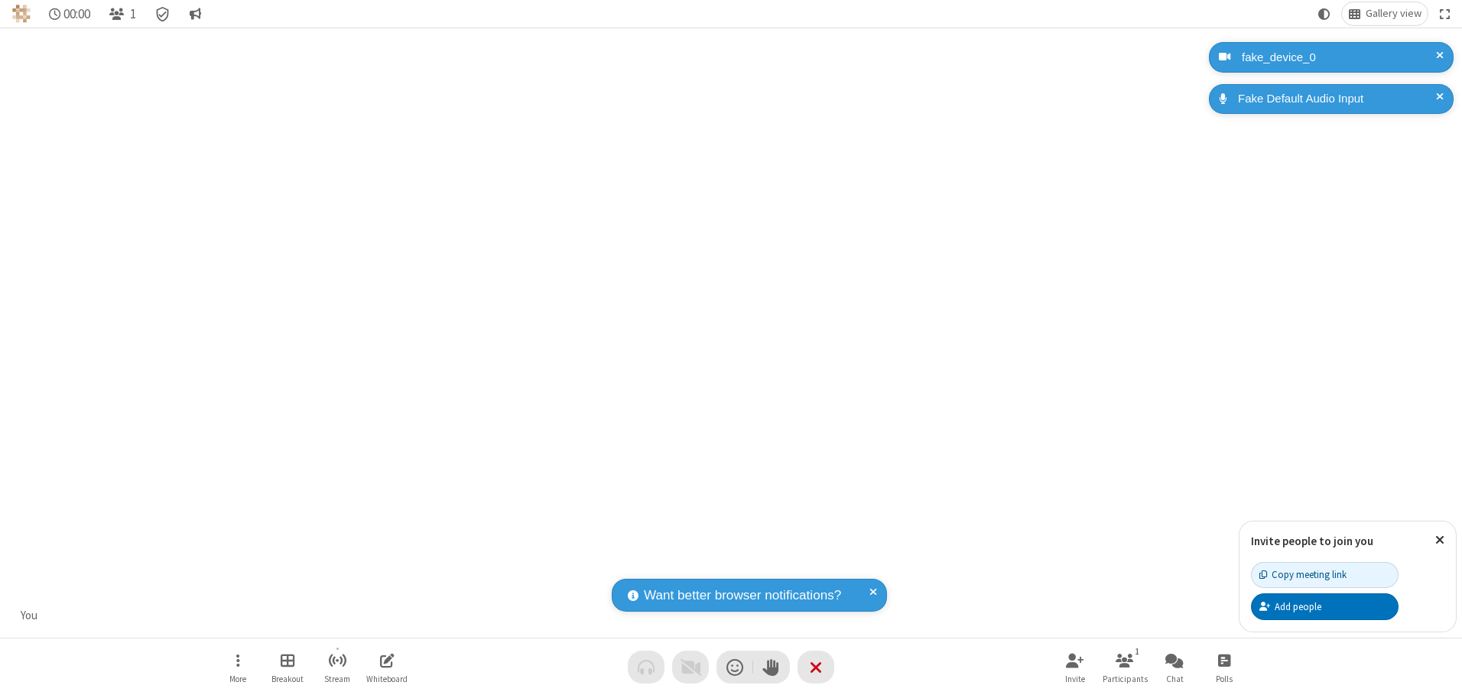  What do you see at coordinates (1394, 14) in the screenshot?
I see `span: Gallery view` at bounding box center [1394, 14].